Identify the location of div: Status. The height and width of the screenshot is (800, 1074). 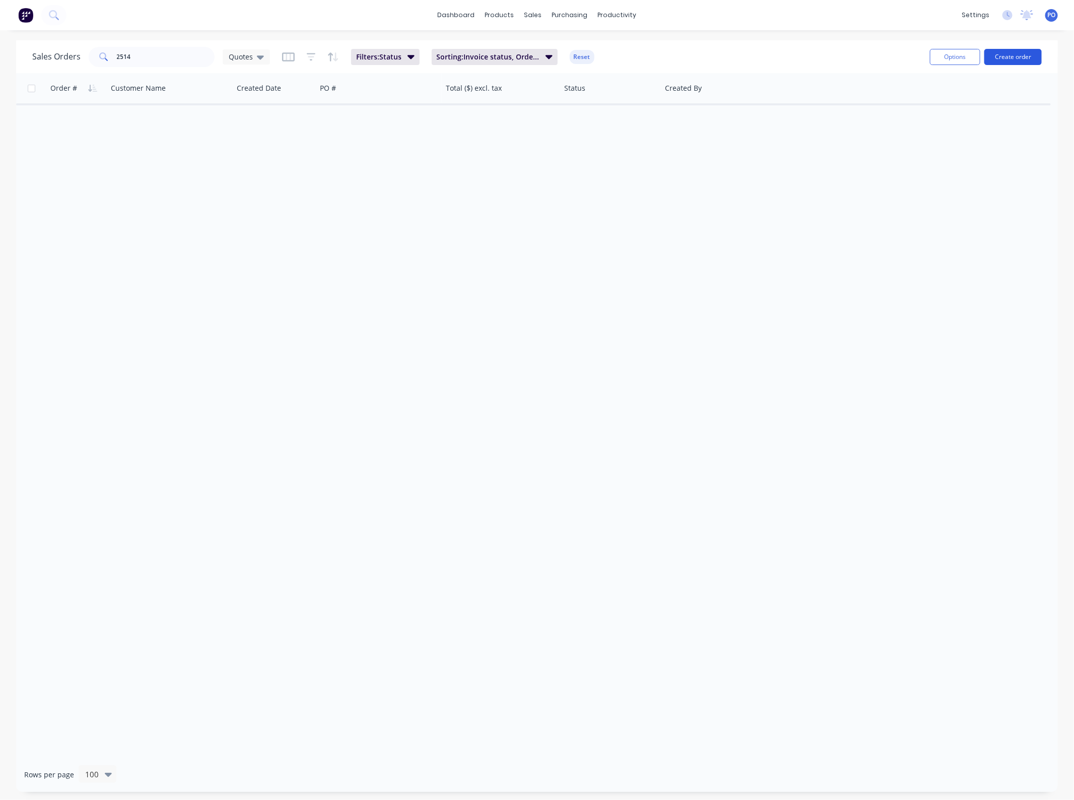
(575, 88).